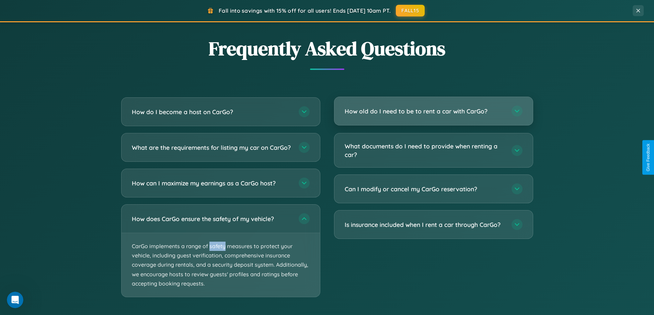 The height and width of the screenshot is (315, 654). Describe the element at coordinates (212, 112) in the screenshot. I see `h3: How do I become a host on CarGo?` at that location.